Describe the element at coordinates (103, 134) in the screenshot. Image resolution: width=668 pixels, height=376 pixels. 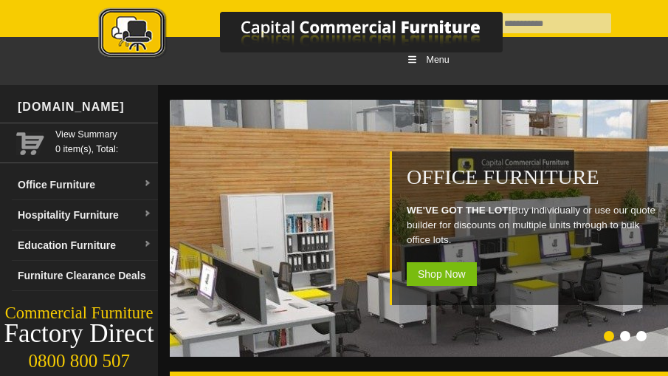
I see `a: View Summary` at that location.